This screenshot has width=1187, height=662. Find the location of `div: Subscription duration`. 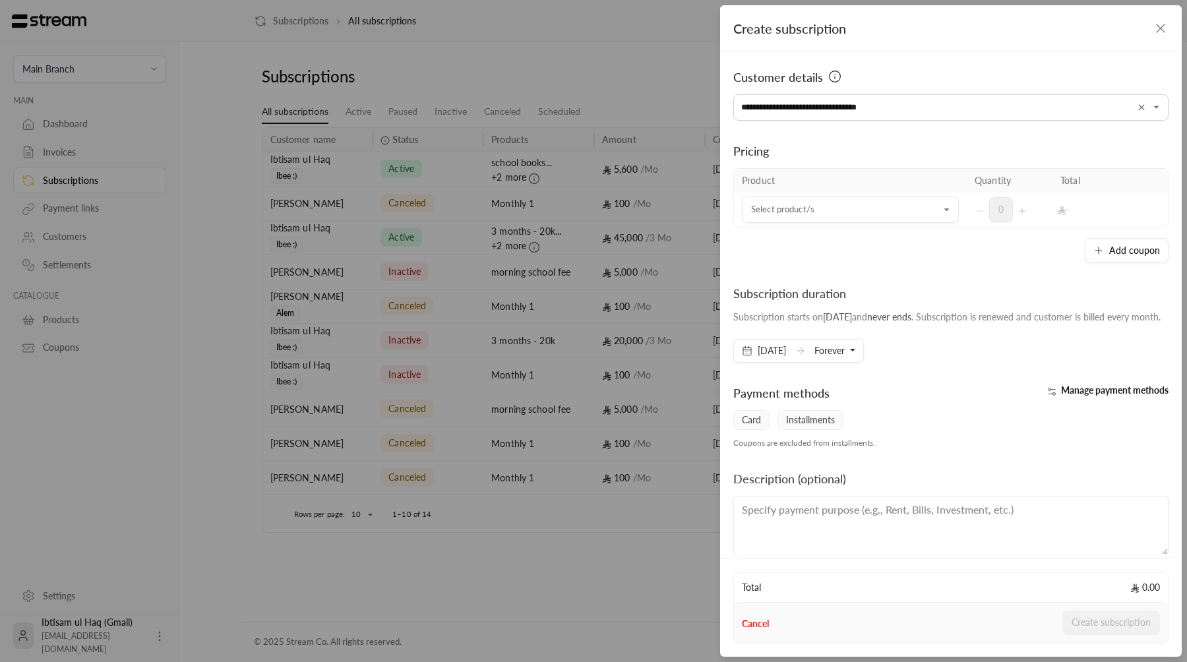

div: Subscription duration is located at coordinates (947, 293).